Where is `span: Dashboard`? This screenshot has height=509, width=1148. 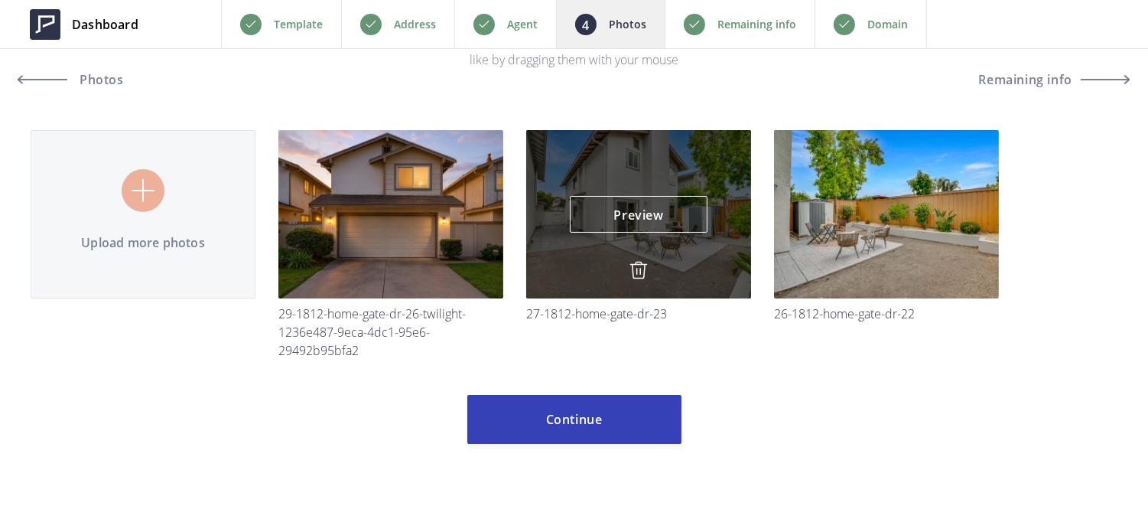 span: Dashboard is located at coordinates (105, 24).